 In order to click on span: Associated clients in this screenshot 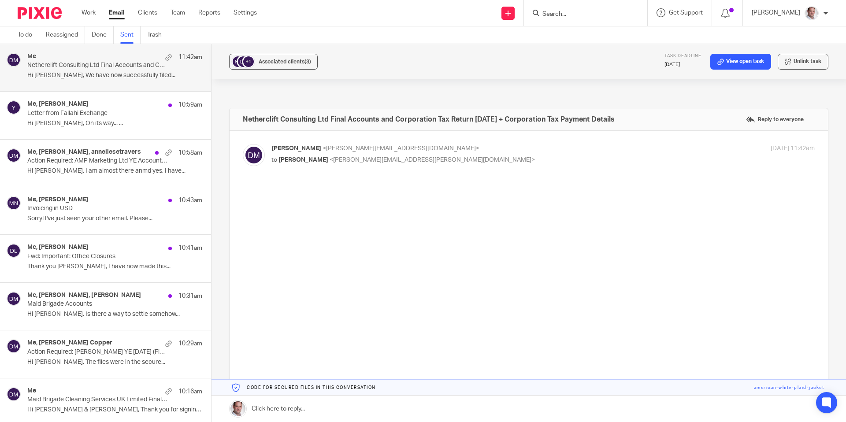, I will do `click(285, 62)`.